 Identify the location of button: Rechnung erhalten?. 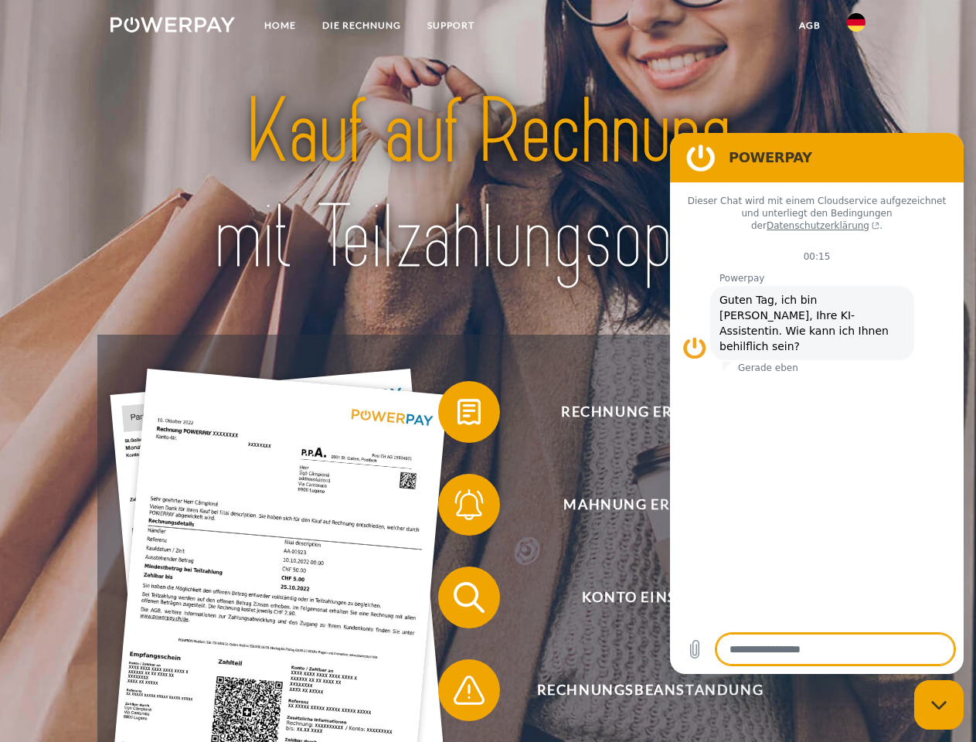
(639, 412).